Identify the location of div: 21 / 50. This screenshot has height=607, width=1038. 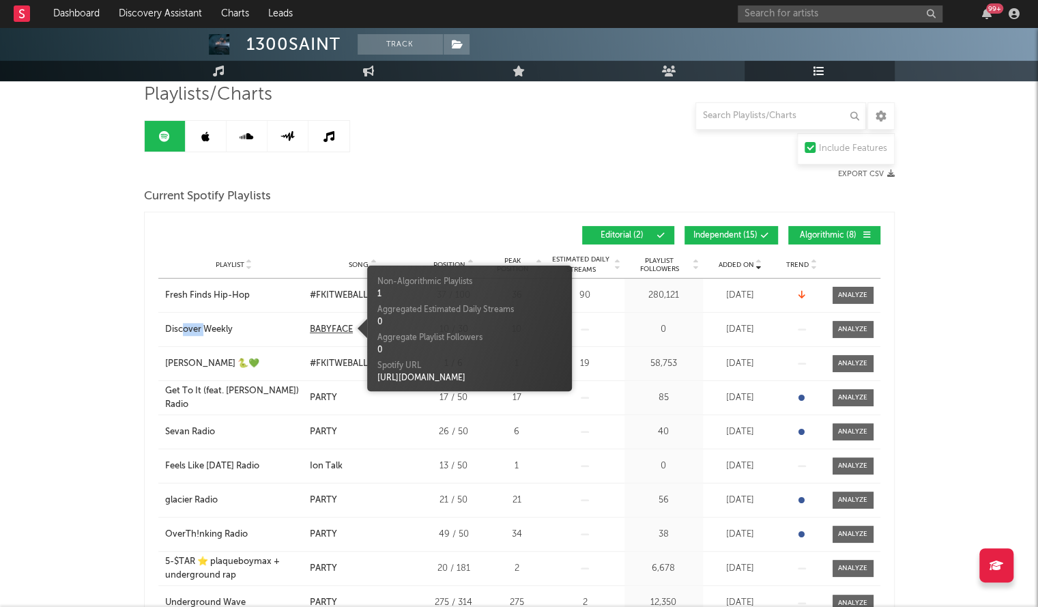
(454, 500).